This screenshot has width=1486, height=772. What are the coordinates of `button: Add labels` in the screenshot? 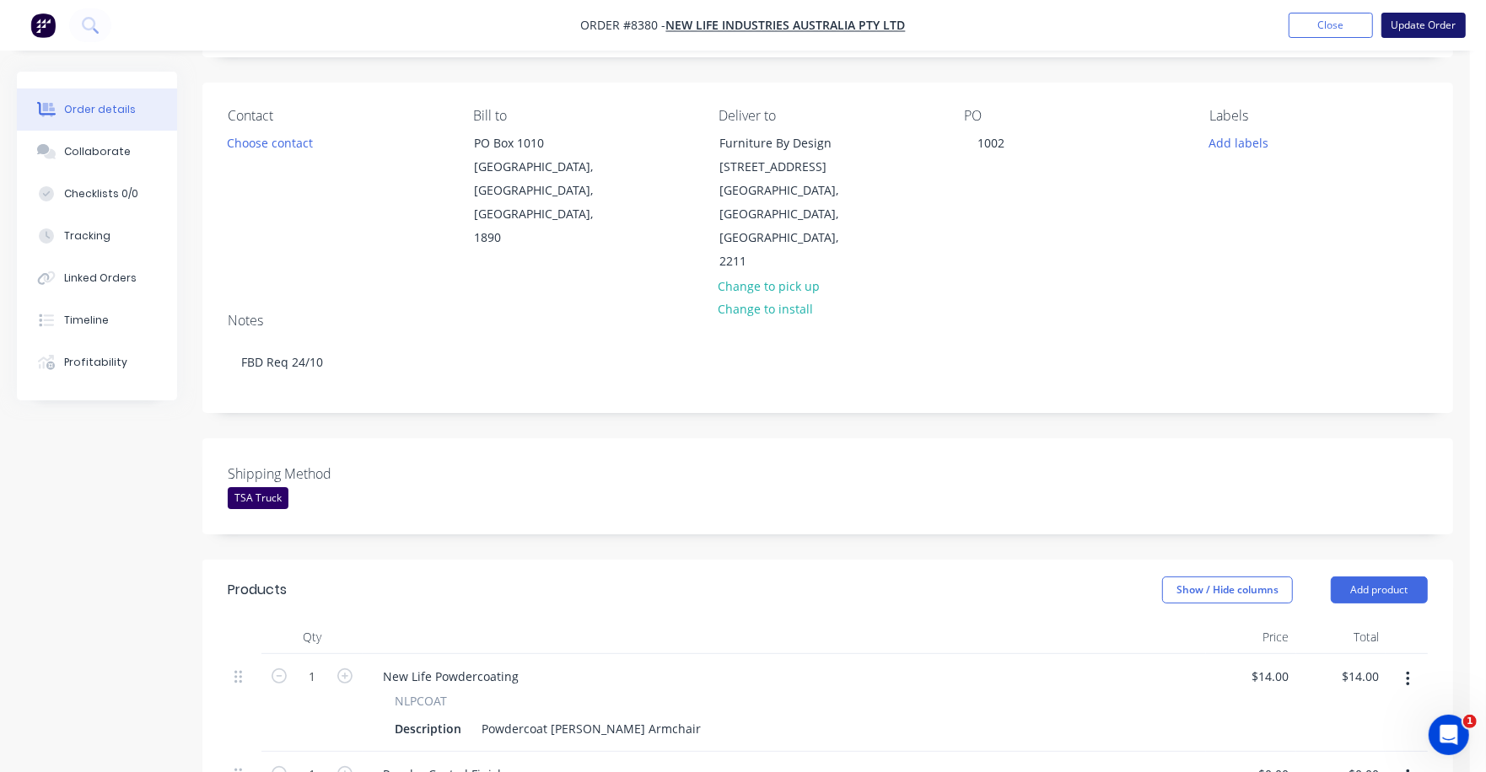 It's located at (1239, 142).